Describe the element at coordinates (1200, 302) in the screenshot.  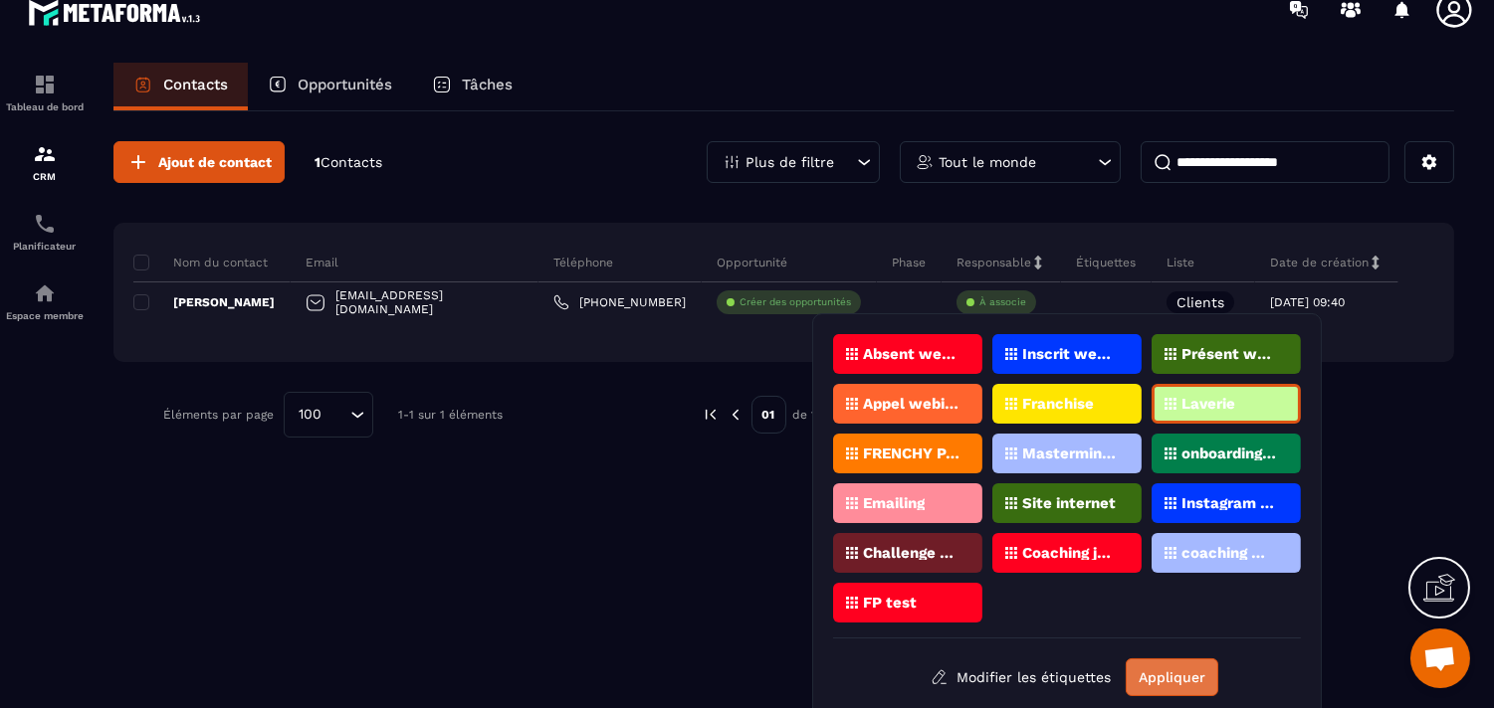
I see `p: Clients` at that location.